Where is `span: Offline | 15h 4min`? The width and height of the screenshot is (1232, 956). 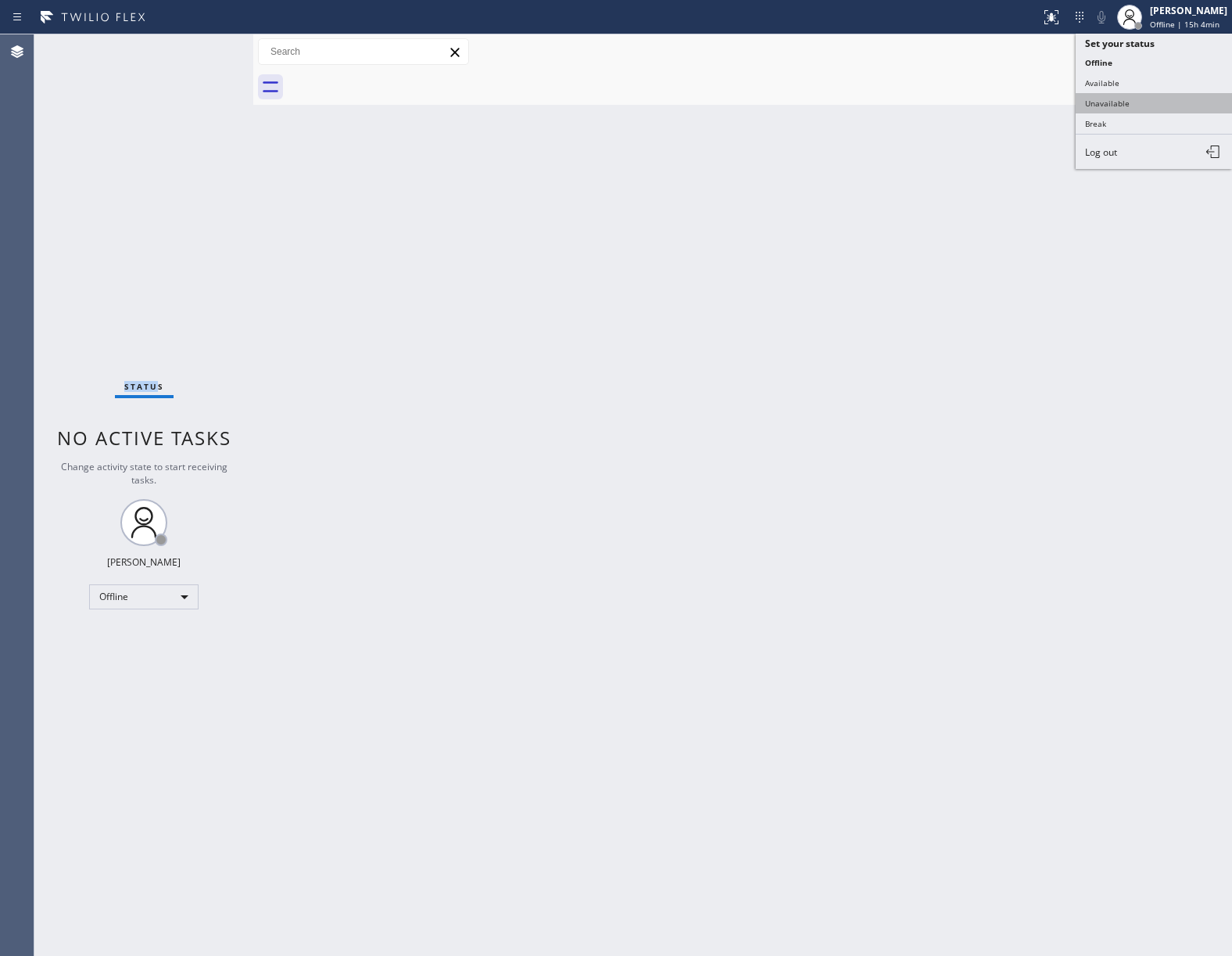 span: Offline | 15h 4min is located at coordinates (1184, 24).